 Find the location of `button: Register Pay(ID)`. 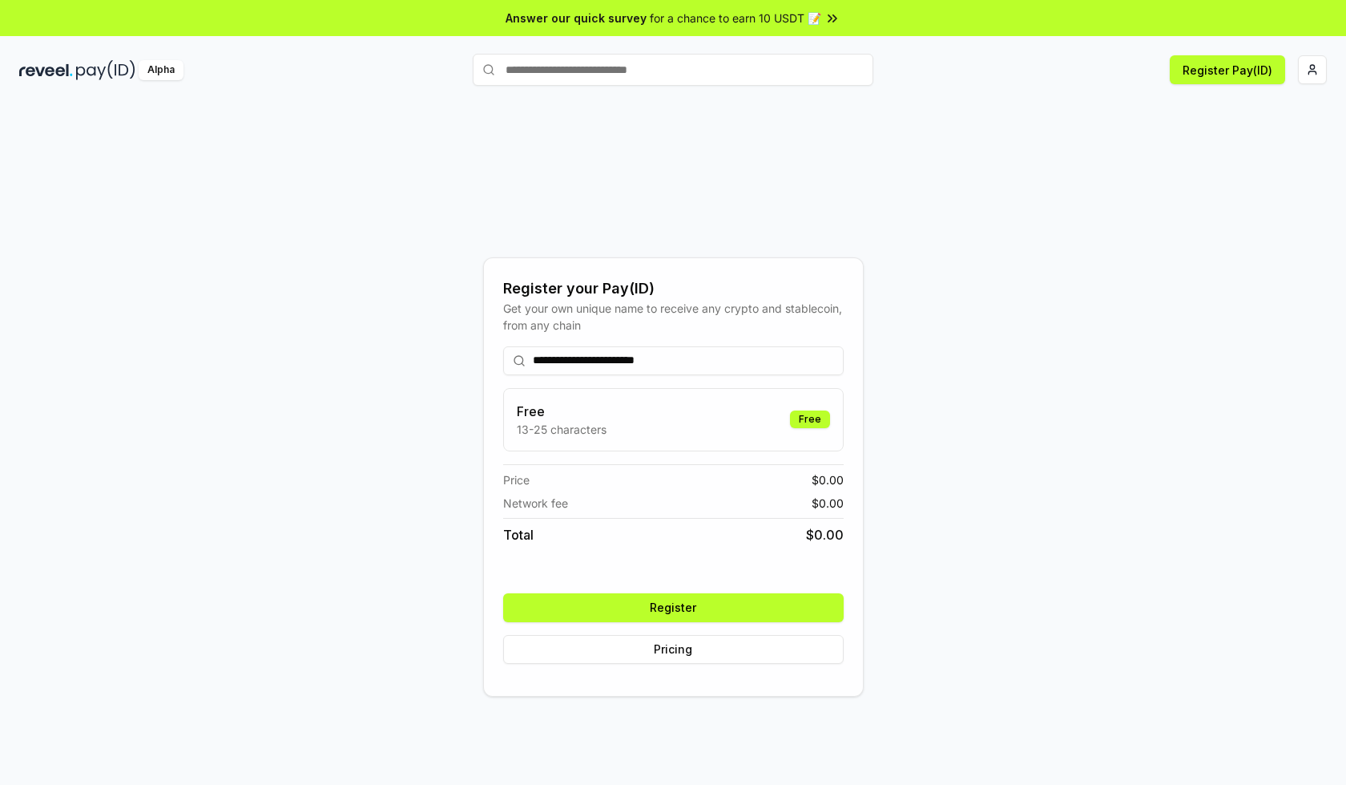

button: Register Pay(ID) is located at coordinates (1228, 70).